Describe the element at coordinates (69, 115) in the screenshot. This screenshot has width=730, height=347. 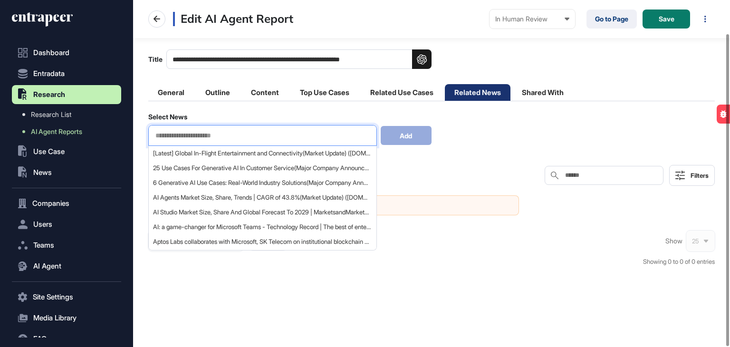
I see `a: Research List` at that location.